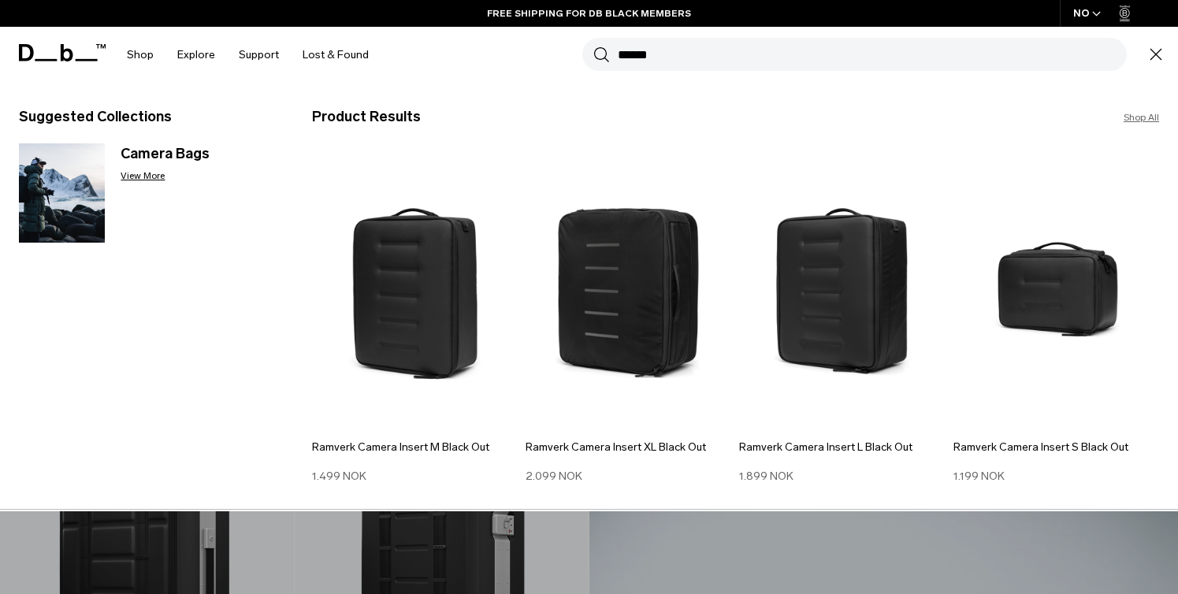  I want to click on a: Ramverk Camera Insert M Black Out Ramverk Camera Insert M Black Out 1.499 NOK, so click(414, 318).